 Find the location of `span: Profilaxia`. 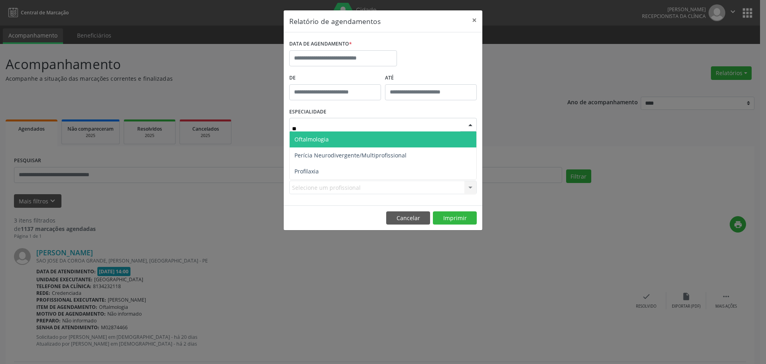

span: Profilaxia is located at coordinates (307, 171).